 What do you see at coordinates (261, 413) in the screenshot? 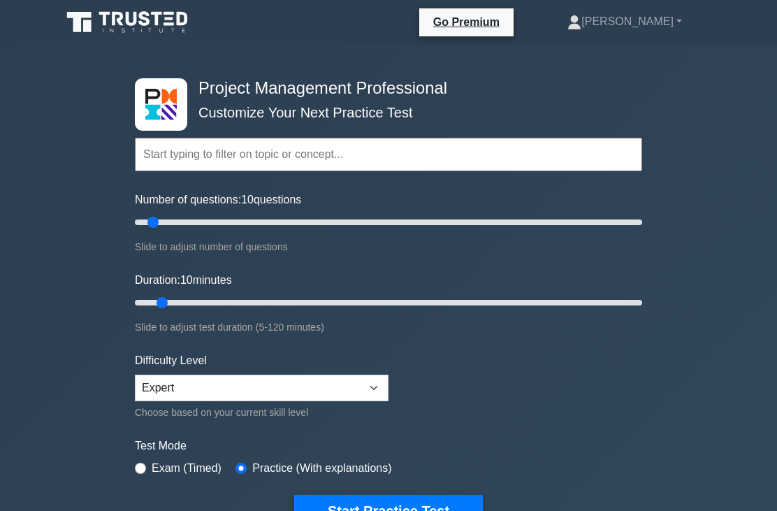
I see `div: Choose based on your current skill level` at bounding box center [261, 413].